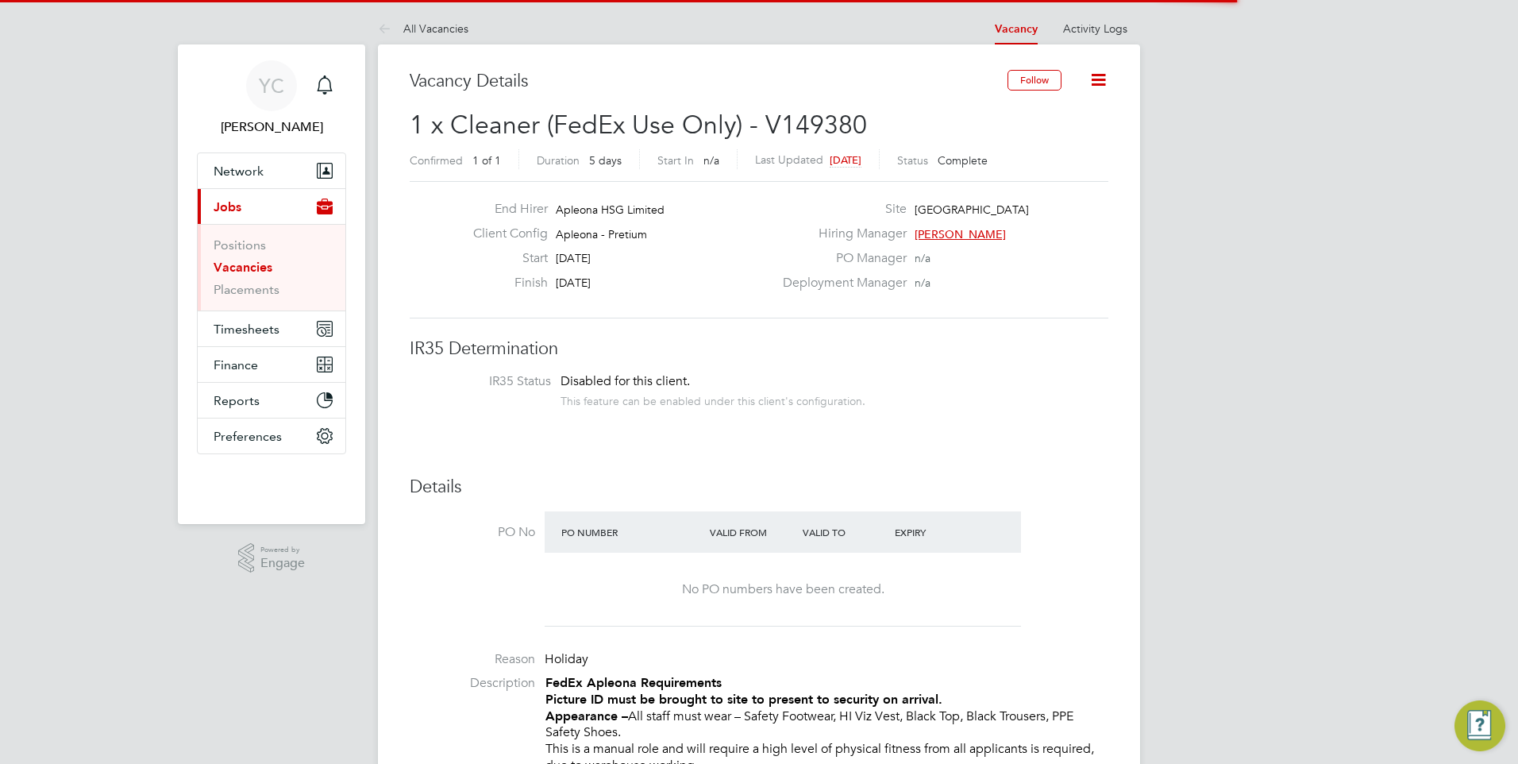 Image resolution: width=1518 pixels, height=764 pixels. What do you see at coordinates (504, 233) in the screenshot?
I see `label: Client Config` at bounding box center [504, 233].